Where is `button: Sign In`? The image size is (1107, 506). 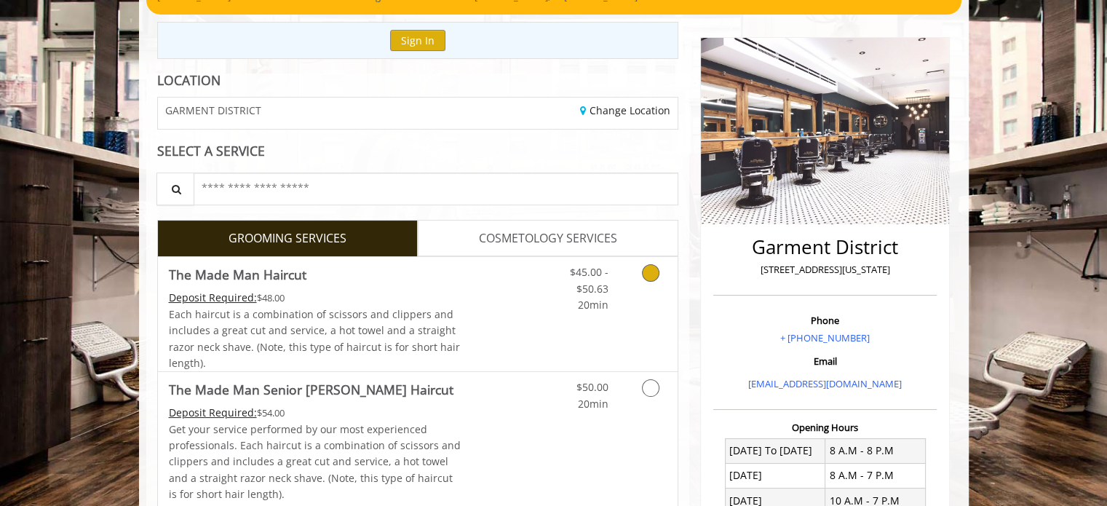
button: Sign In is located at coordinates (418, 40).